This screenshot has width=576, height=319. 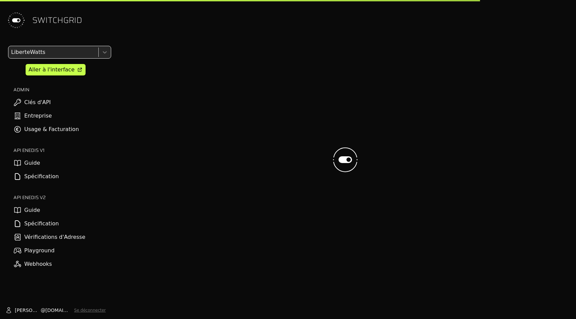 What do you see at coordinates (90, 310) in the screenshot?
I see `button: Se déconnecter` at bounding box center [90, 310].